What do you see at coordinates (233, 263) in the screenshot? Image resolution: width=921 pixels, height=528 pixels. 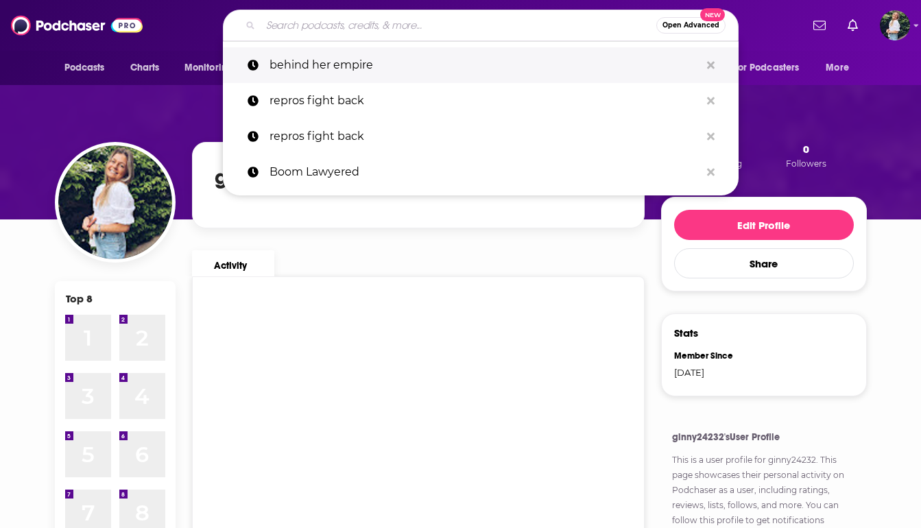 I see `a: Activity` at bounding box center [233, 263].